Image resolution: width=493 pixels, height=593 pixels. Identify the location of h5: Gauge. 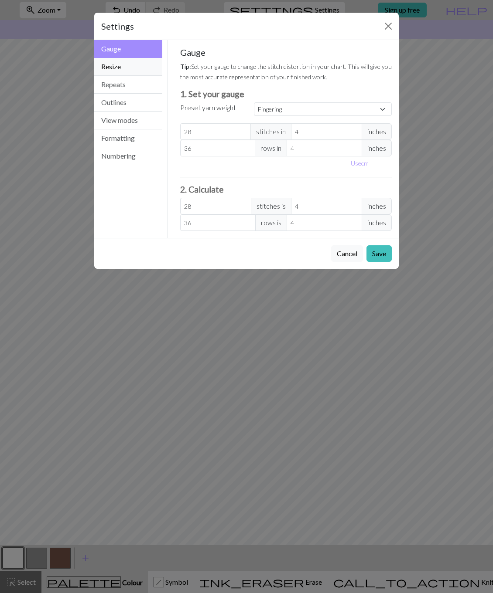
(286, 52).